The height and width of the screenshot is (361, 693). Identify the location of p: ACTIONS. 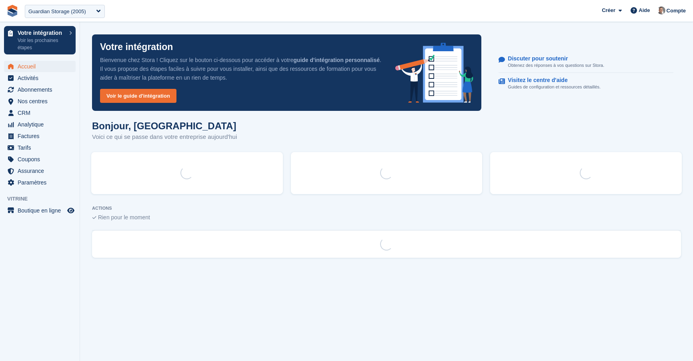
(386, 208).